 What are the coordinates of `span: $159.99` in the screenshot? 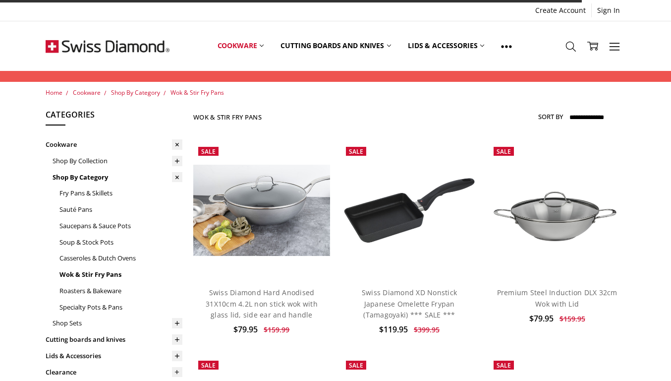 It's located at (277, 329).